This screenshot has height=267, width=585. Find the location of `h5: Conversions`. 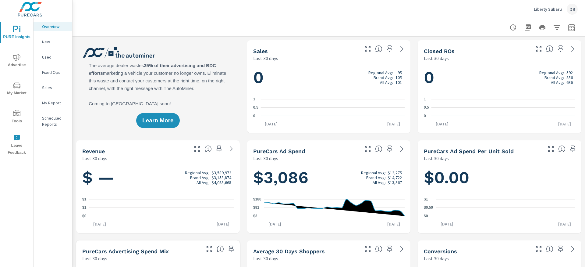

h5: Conversions is located at coordinates (440, 251).